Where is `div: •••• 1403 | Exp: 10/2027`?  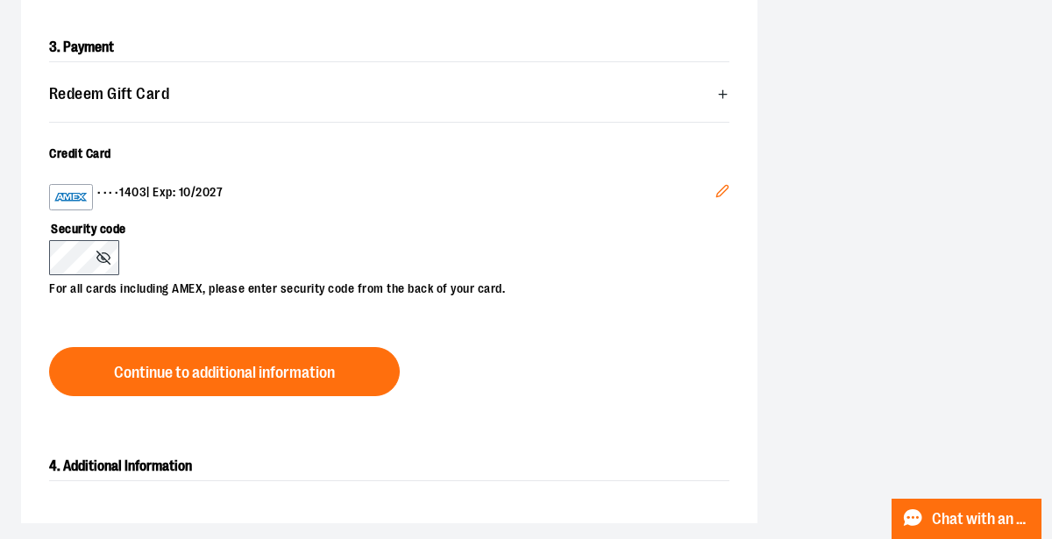
div: •••• 1403 | Exp: 10/2027 is located at coordinates (382, 197).